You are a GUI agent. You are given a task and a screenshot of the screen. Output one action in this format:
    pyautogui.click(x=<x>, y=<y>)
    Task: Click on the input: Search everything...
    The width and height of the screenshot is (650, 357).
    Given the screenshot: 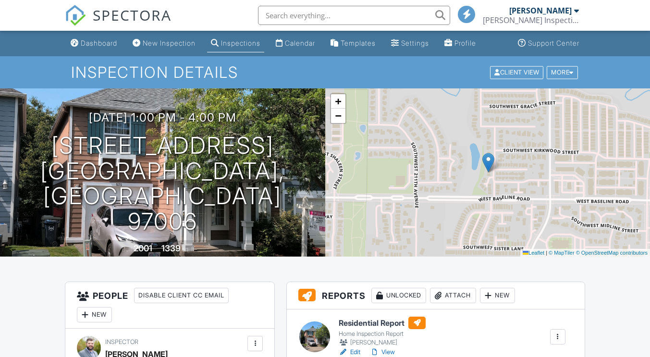 What is the action you would take?
    pyautogui.click(x=354, y=15)
    